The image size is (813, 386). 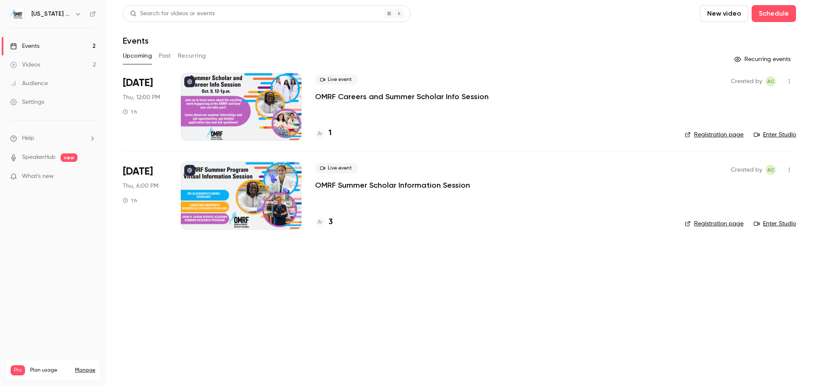 What do you see at coordinates (141, 186) in the screenshot?
I see `span: Thu, 6:00 PM` at bounding box center [141, 186].